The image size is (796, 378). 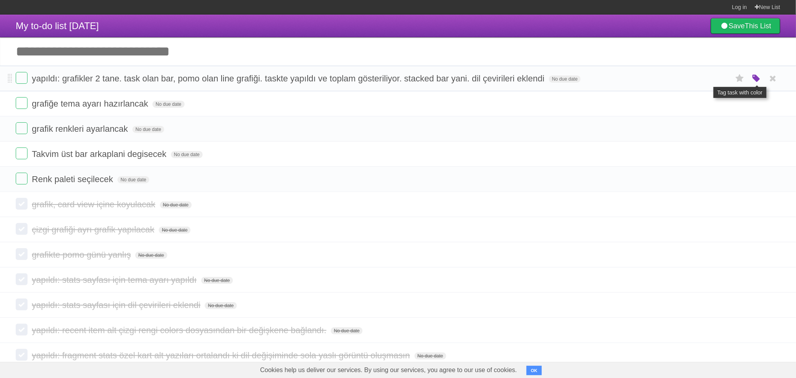 What do you see at coordinates (82, 254) in the screenshot?
I see `span: grafikte pomo günü yanlış` at bounding box center [82, 254].